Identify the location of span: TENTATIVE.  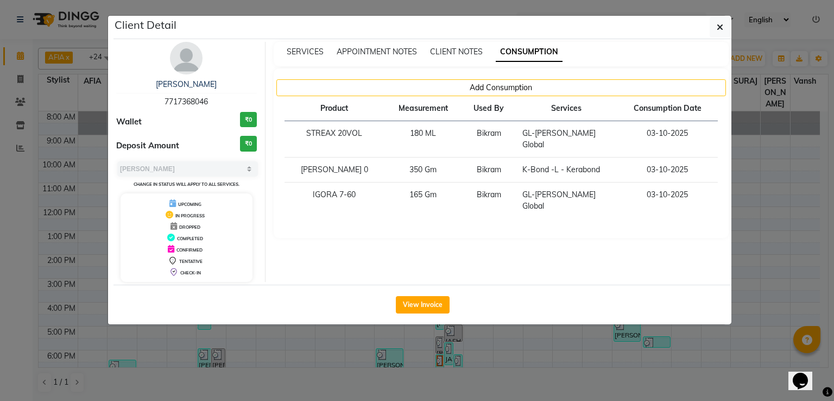
(191, 261).